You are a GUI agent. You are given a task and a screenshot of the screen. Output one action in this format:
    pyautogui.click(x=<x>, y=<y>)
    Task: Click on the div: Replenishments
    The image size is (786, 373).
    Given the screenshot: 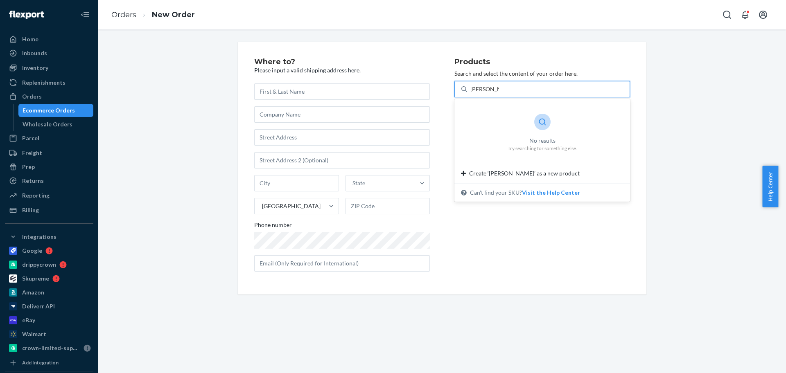 What is the action you would take?
    pyautogui.click(x=44, y=83)
    